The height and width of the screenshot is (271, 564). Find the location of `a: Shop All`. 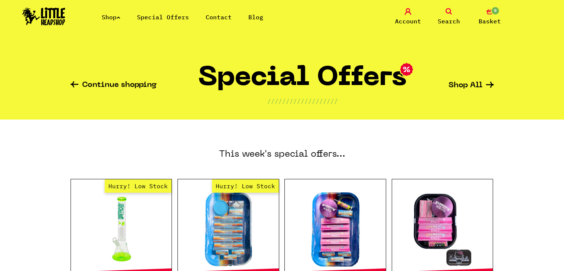

a: Shop All is located at coordinates (471, 85).